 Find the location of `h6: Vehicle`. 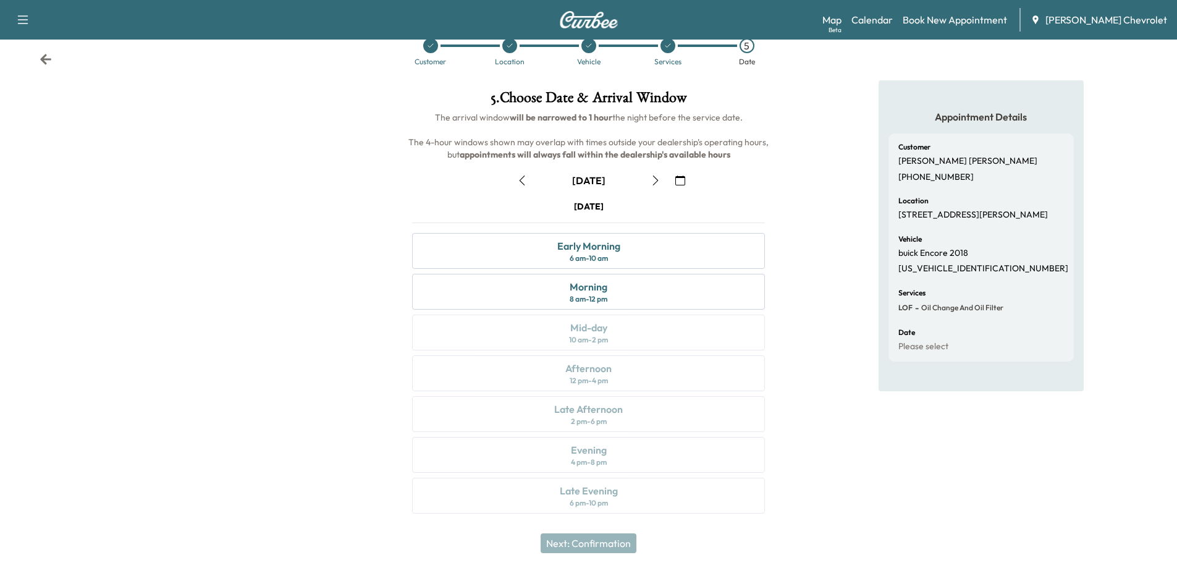

h6: Vehicle is located at coordinates (910, 239).